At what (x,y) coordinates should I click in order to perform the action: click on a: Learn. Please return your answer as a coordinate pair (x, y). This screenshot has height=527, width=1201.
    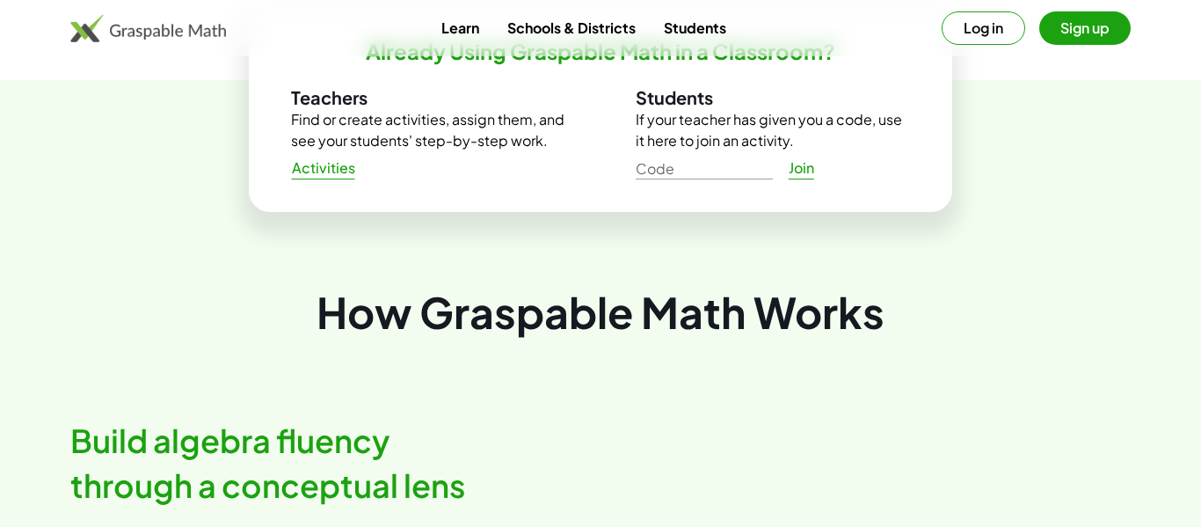
    Looking at the image, I should click on (460, 27).